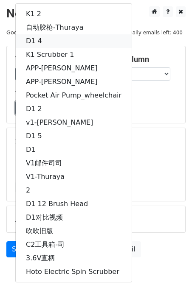 The width and height of the screenshot is (192, 293). What do you see at coordinates (73, 245) in the screenshot?
I see `a: C2工具箱-司` at bounding box center [73, 245].